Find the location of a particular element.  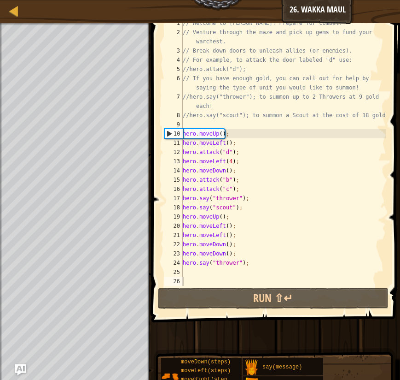

div: 10 is located at coordinates (174, 134).